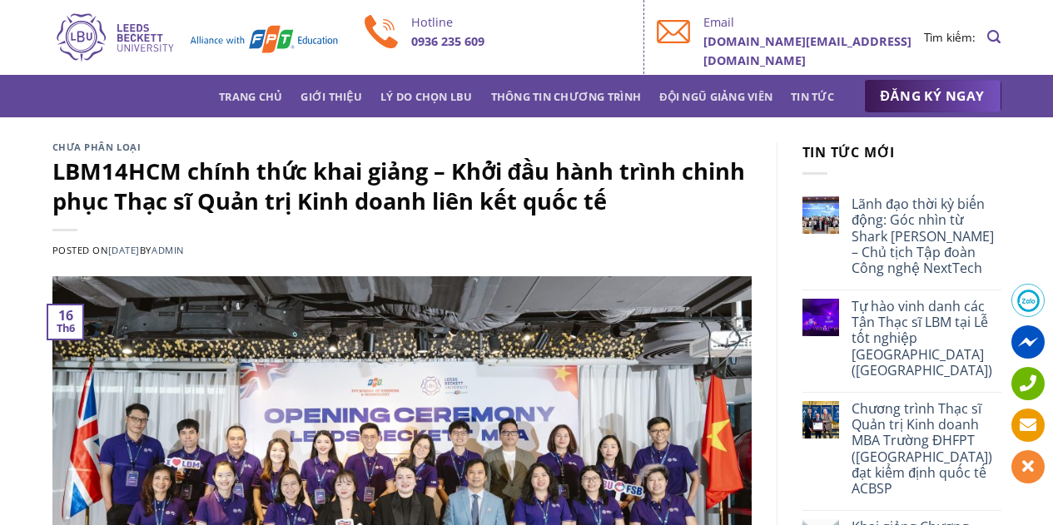 This screenshot has width=1053, height=525. I want to click on a: admin, so click(167, 250).